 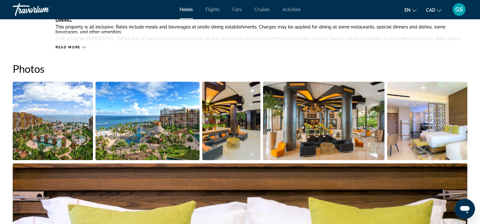 What do you see at coordinates (459, 10) in the screenshot?
I see `span: GS` at bounding box center [459, 10].